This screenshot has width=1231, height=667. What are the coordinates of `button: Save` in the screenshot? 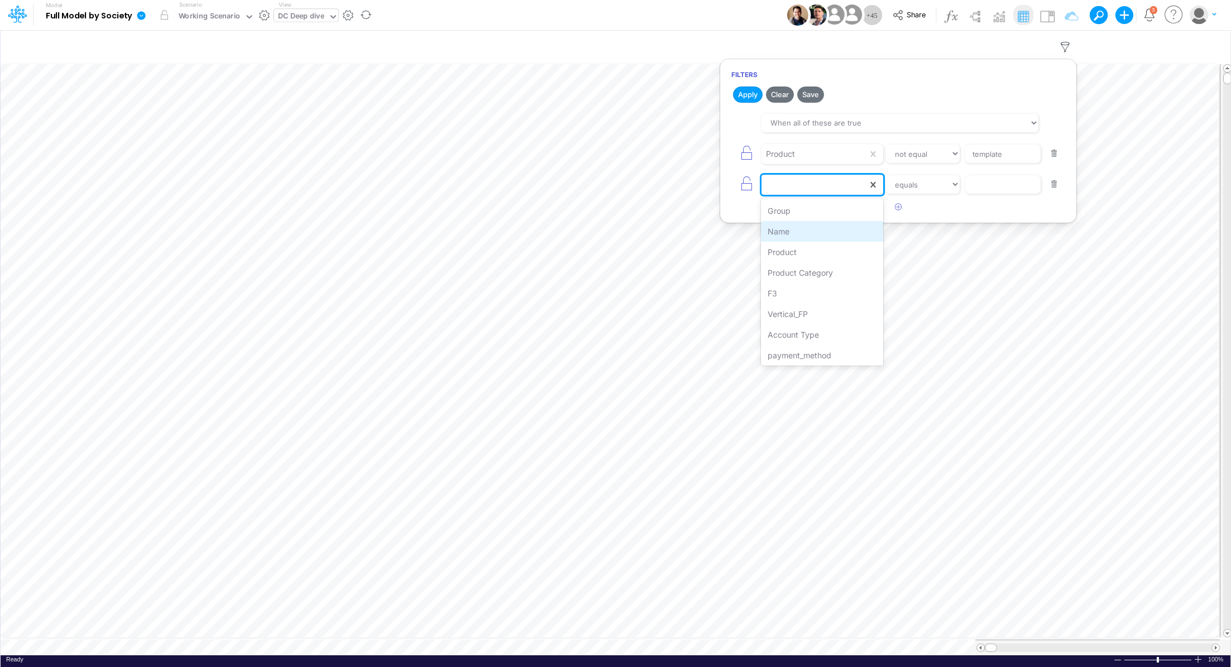 It's located at (810, 94).